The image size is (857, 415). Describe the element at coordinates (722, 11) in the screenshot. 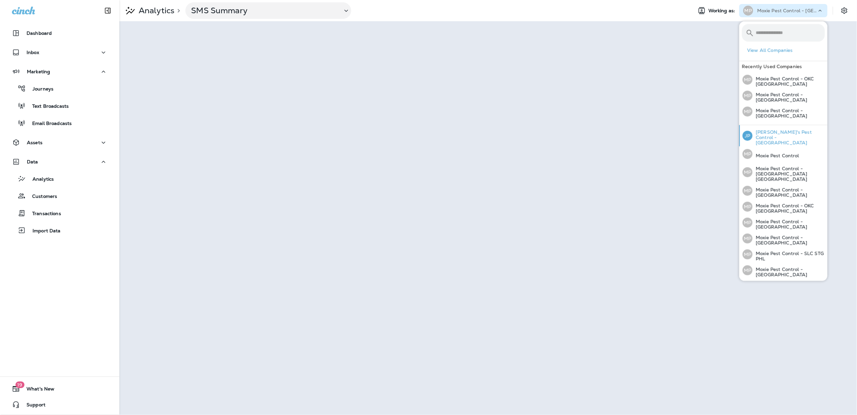

I see `span: Working as:` at that location.